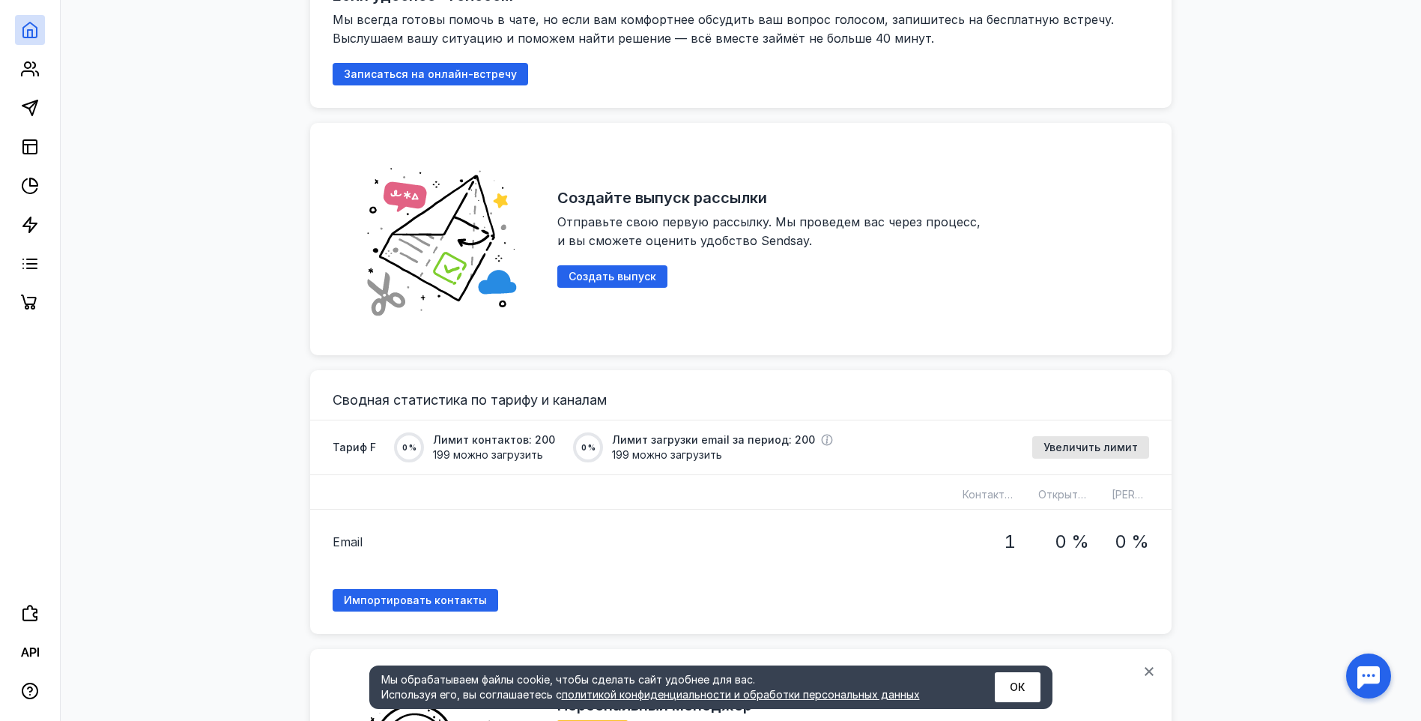 The image size is (1421, 721). What do you see at coordinates (415, 600) in the screenshot?
I see `a: Импортировать контакты` at bounding box center [415, 600].